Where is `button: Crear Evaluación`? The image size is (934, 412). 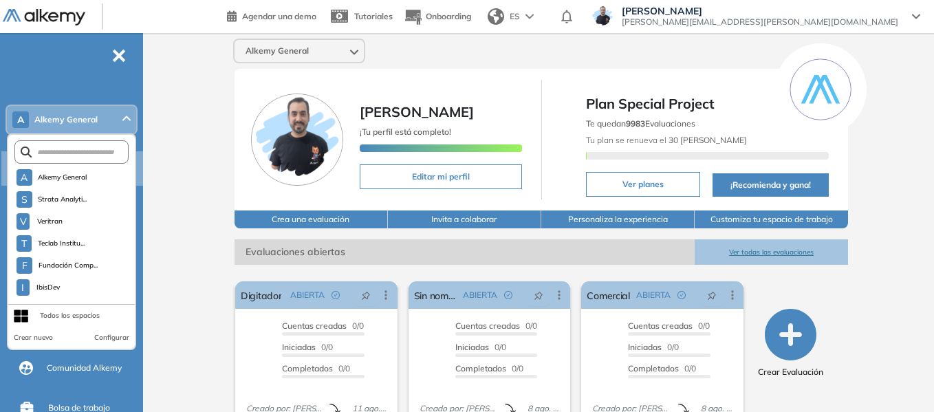
button: Crear Evaluación is located at coordinates (790, 343).